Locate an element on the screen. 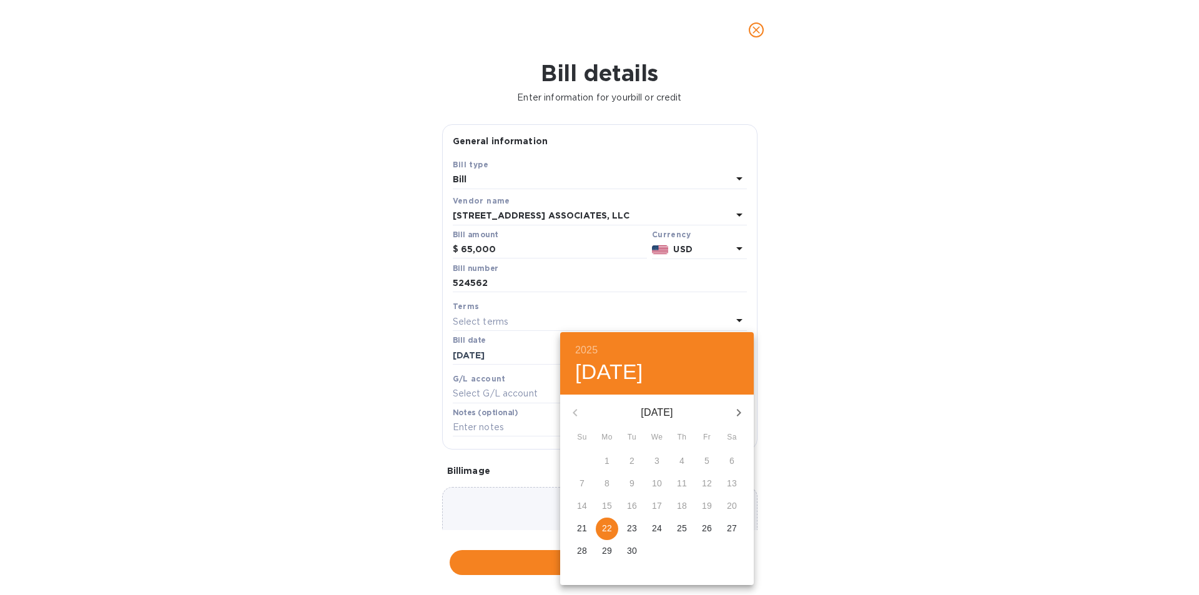 The width and height of the screenshot is (1199, 595). button: 30 is located at coordinates (632, 552).